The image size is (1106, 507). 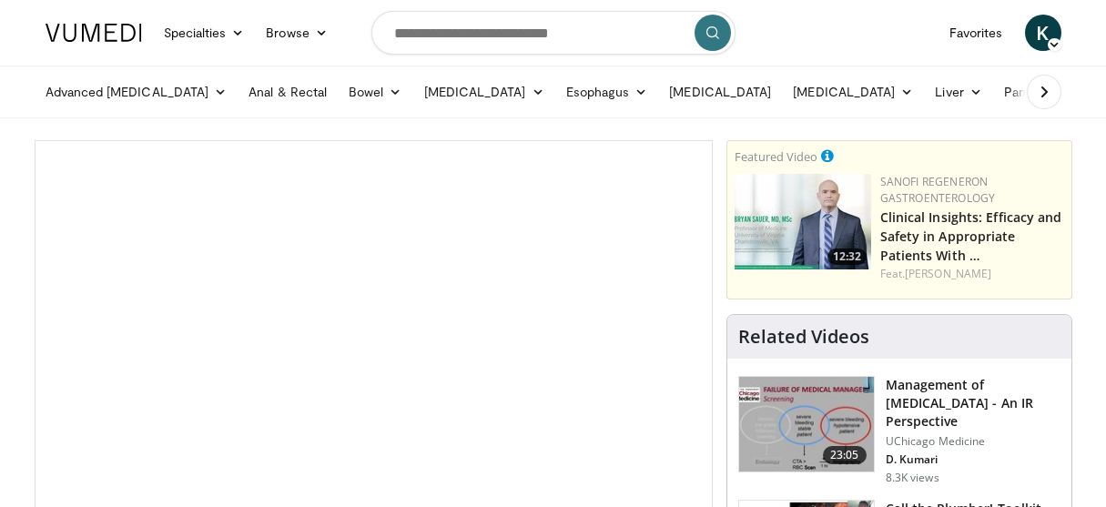 I want to click on a: K, so click(x=1043, y=33).